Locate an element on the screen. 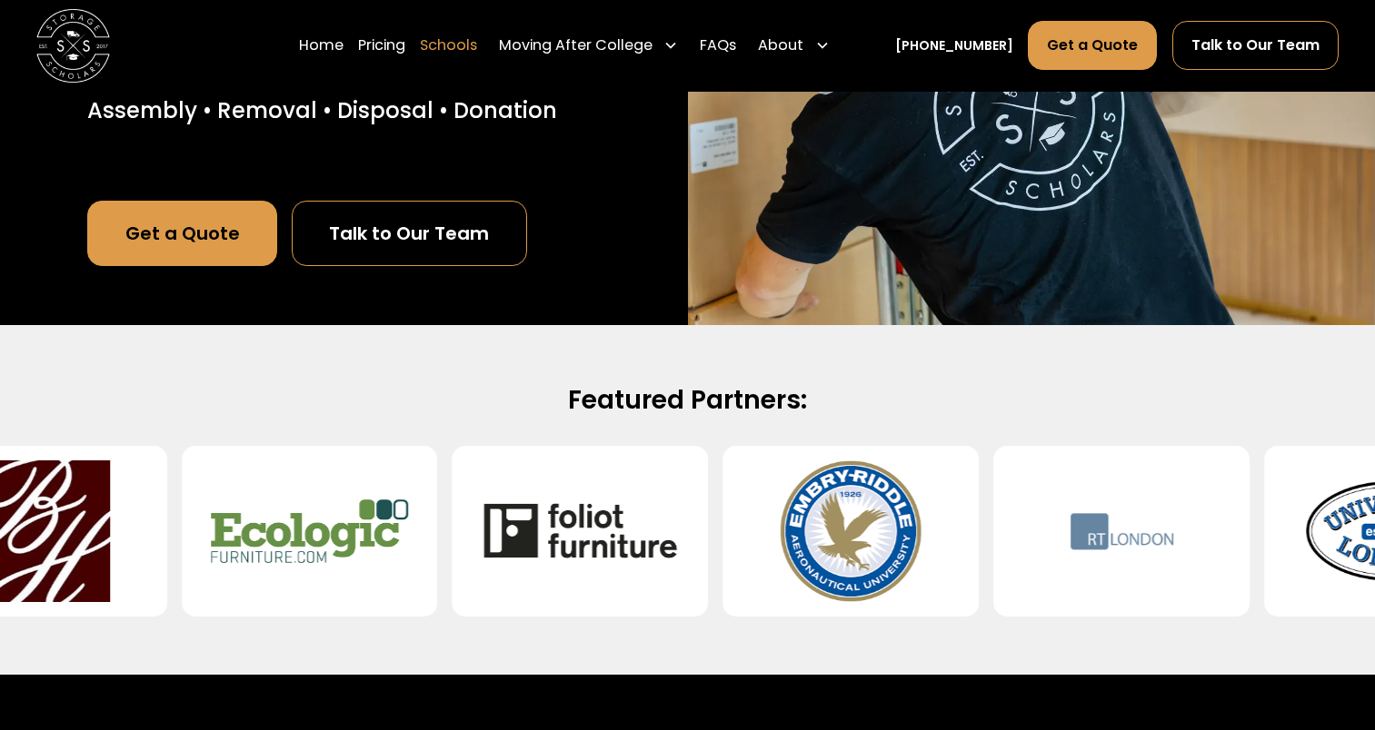 The height and width of the screenshot is (730, 1375). h2: Featured Partners: is located at coordinates (687, 400).